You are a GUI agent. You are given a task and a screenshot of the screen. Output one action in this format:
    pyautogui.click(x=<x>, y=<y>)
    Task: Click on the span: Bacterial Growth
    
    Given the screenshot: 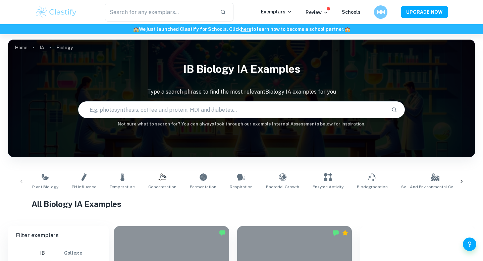 What is the action you would take?
    pyautogui.click(x=282, y=187)
    